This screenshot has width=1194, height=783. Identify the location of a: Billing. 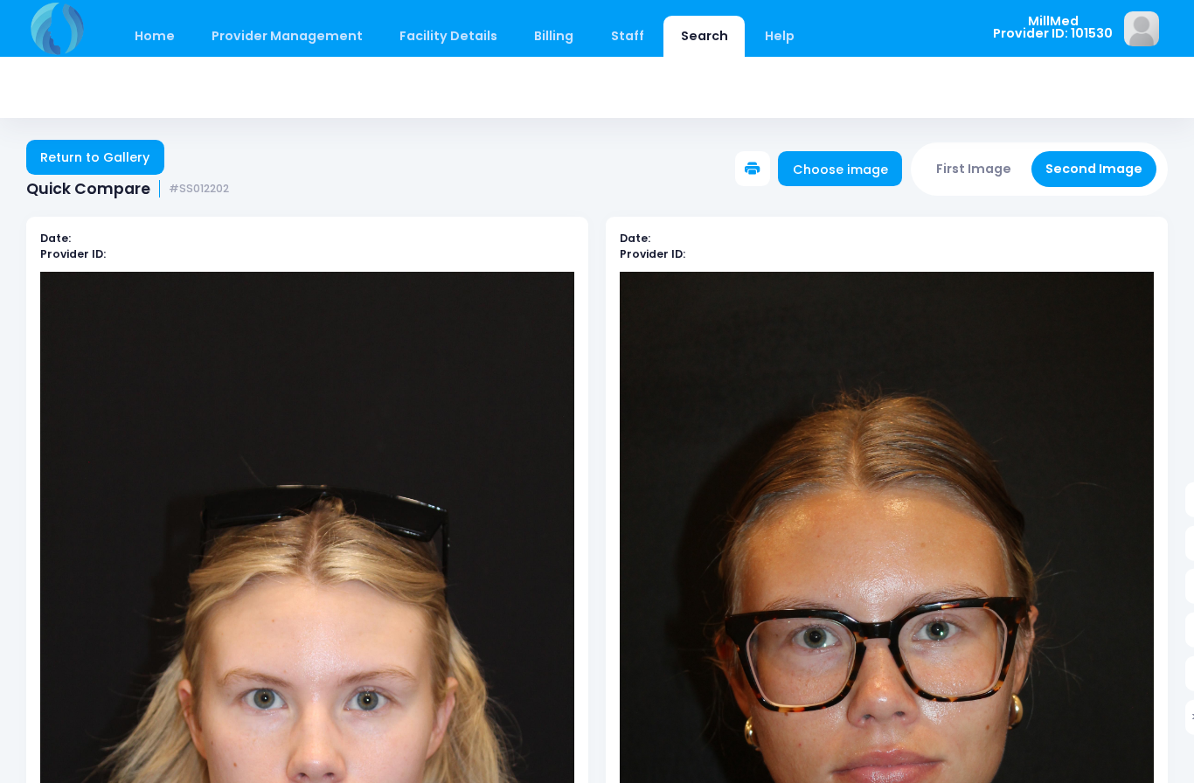
(554, 36).